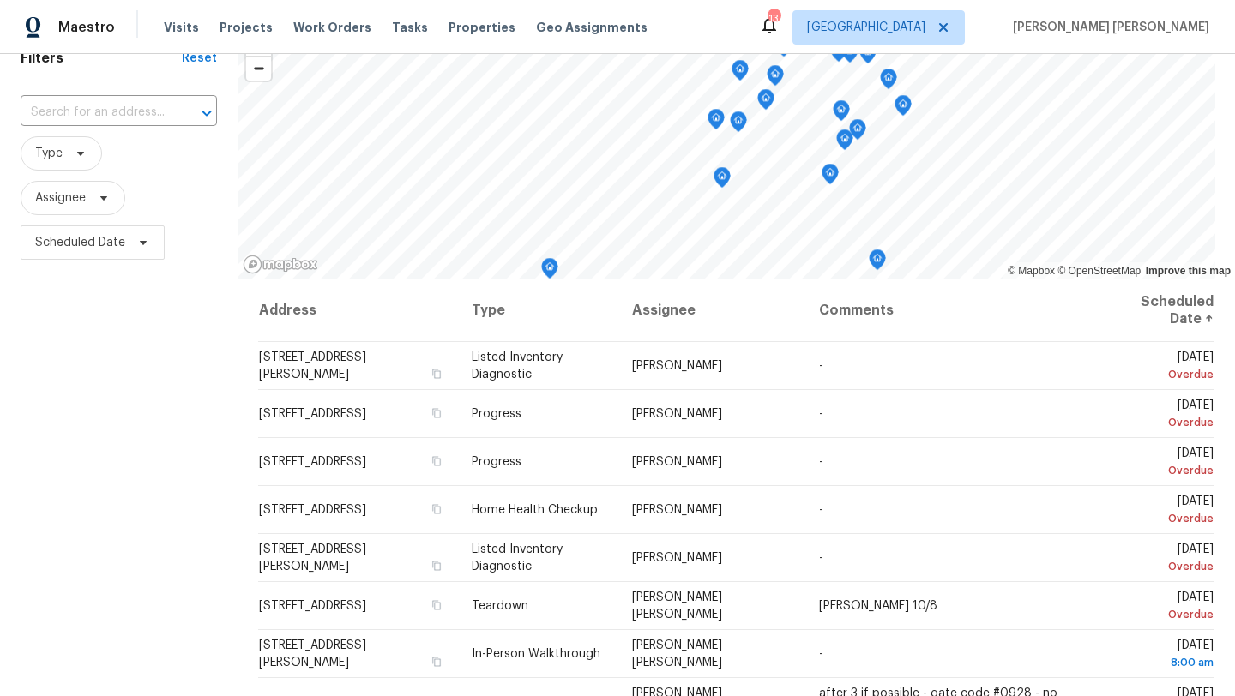 The image size is (1235, 696). I want to click on a: Mapbox homepage, so click(280, 264).